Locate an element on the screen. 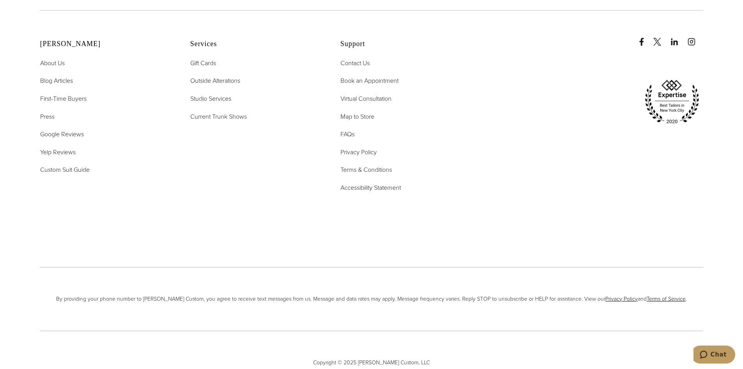 This screenshot has width=743, height=369. a: Current Trunk Shows is located at coordinates (218, 117).